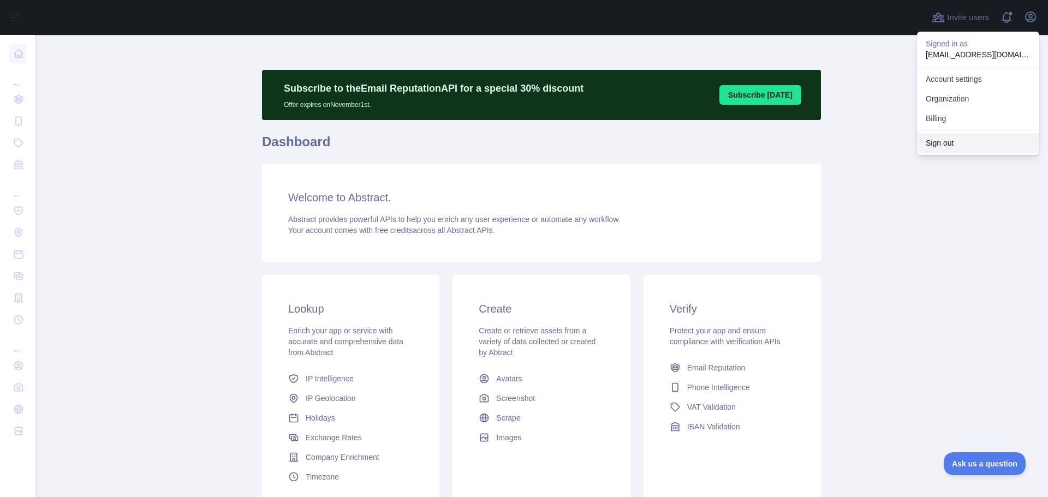  I want to click on h1: Dashboard, so click(541, 146).